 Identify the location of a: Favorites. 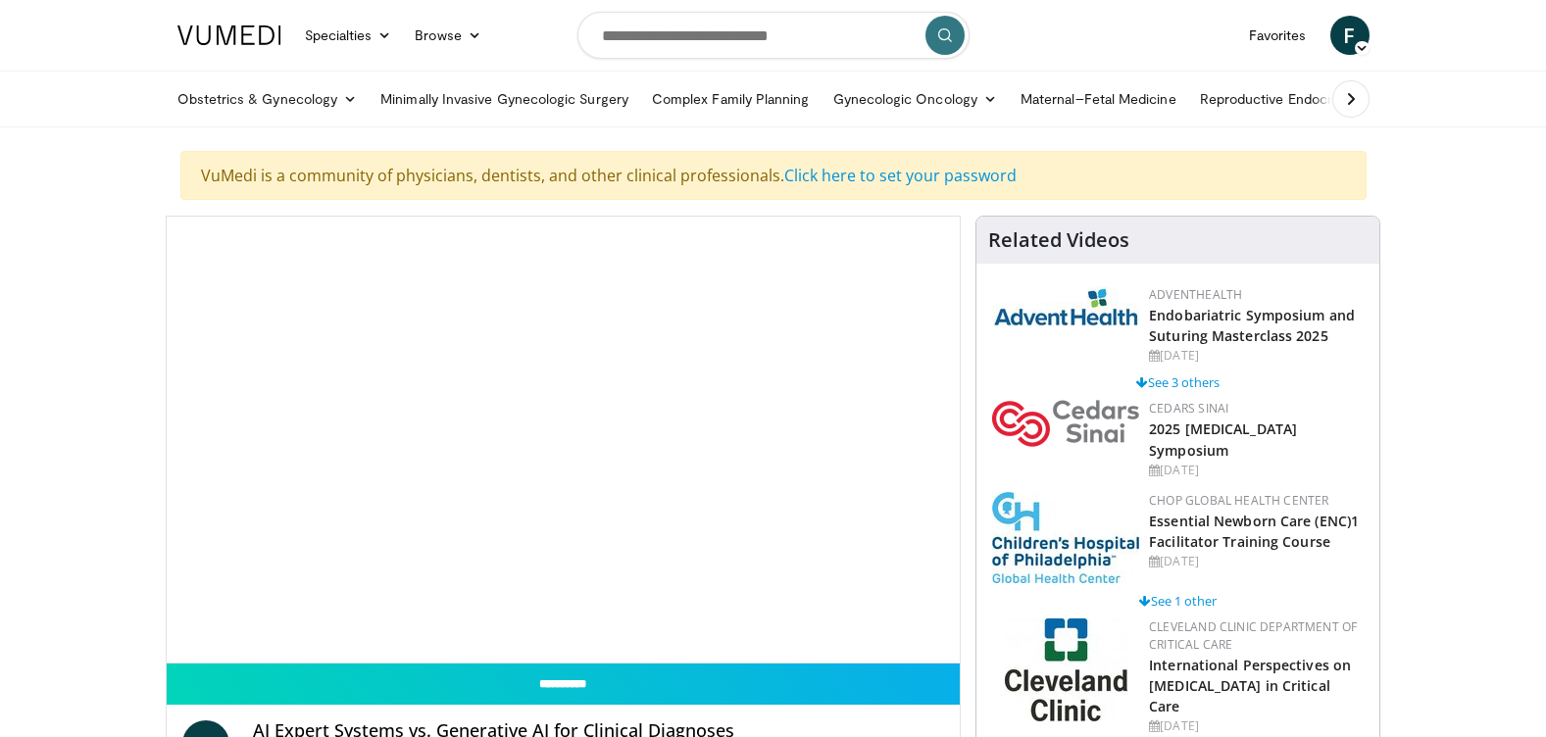
(1277, 35).